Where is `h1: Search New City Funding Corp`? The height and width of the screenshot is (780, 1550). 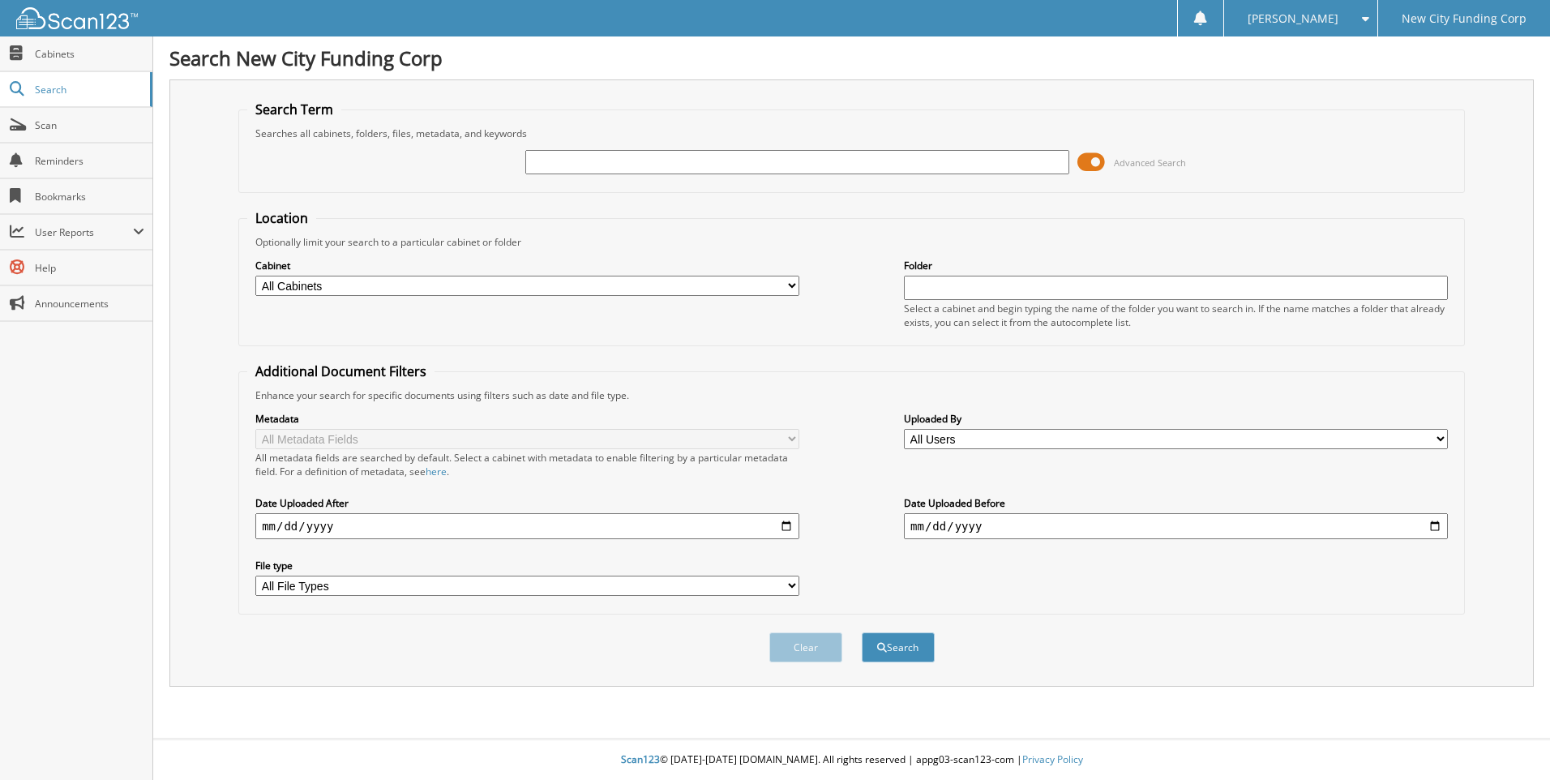
h1: Search New City Funding Corp is located at coordinates (851, 58).